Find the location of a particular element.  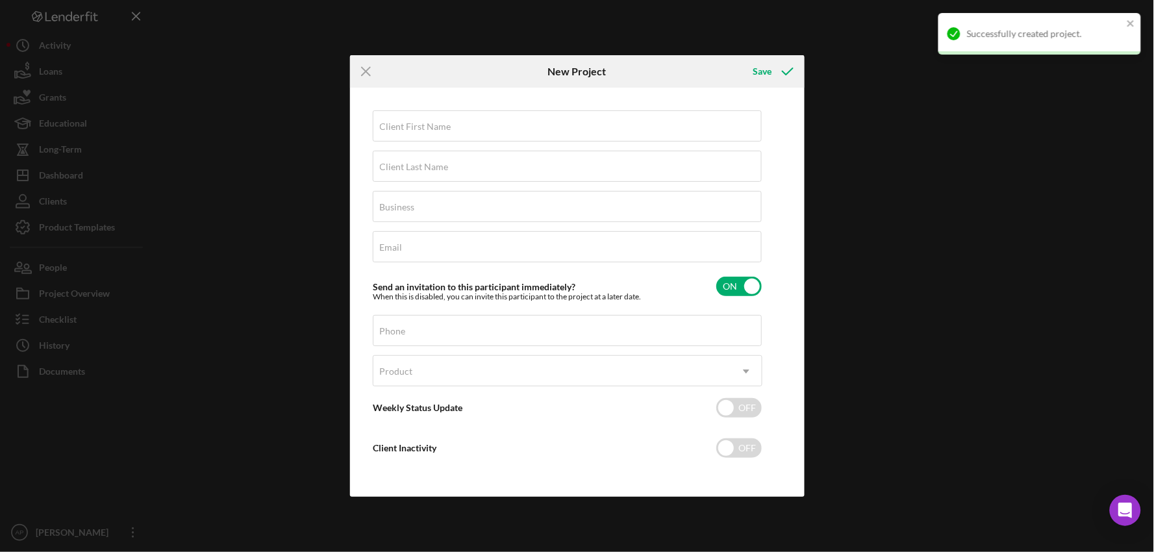

div: When this is disabled, you can invite this participant to the project at a later date. is located at coordinates (507, 297).